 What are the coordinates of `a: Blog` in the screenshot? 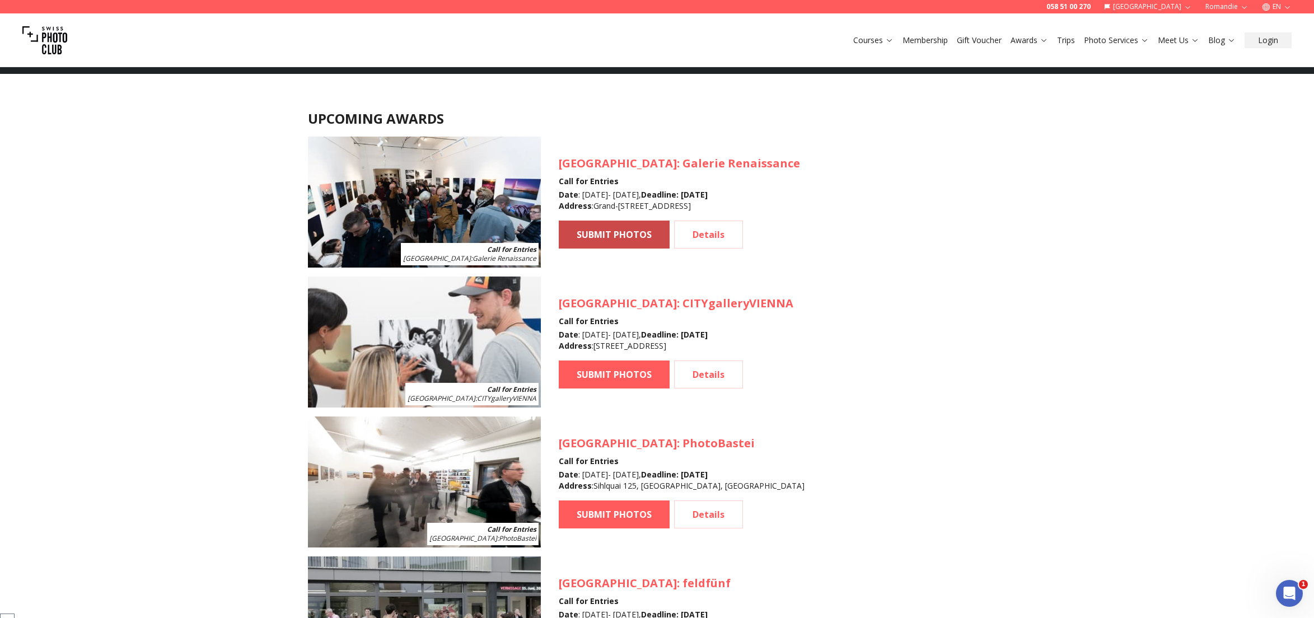 It's located at (1222, 40).